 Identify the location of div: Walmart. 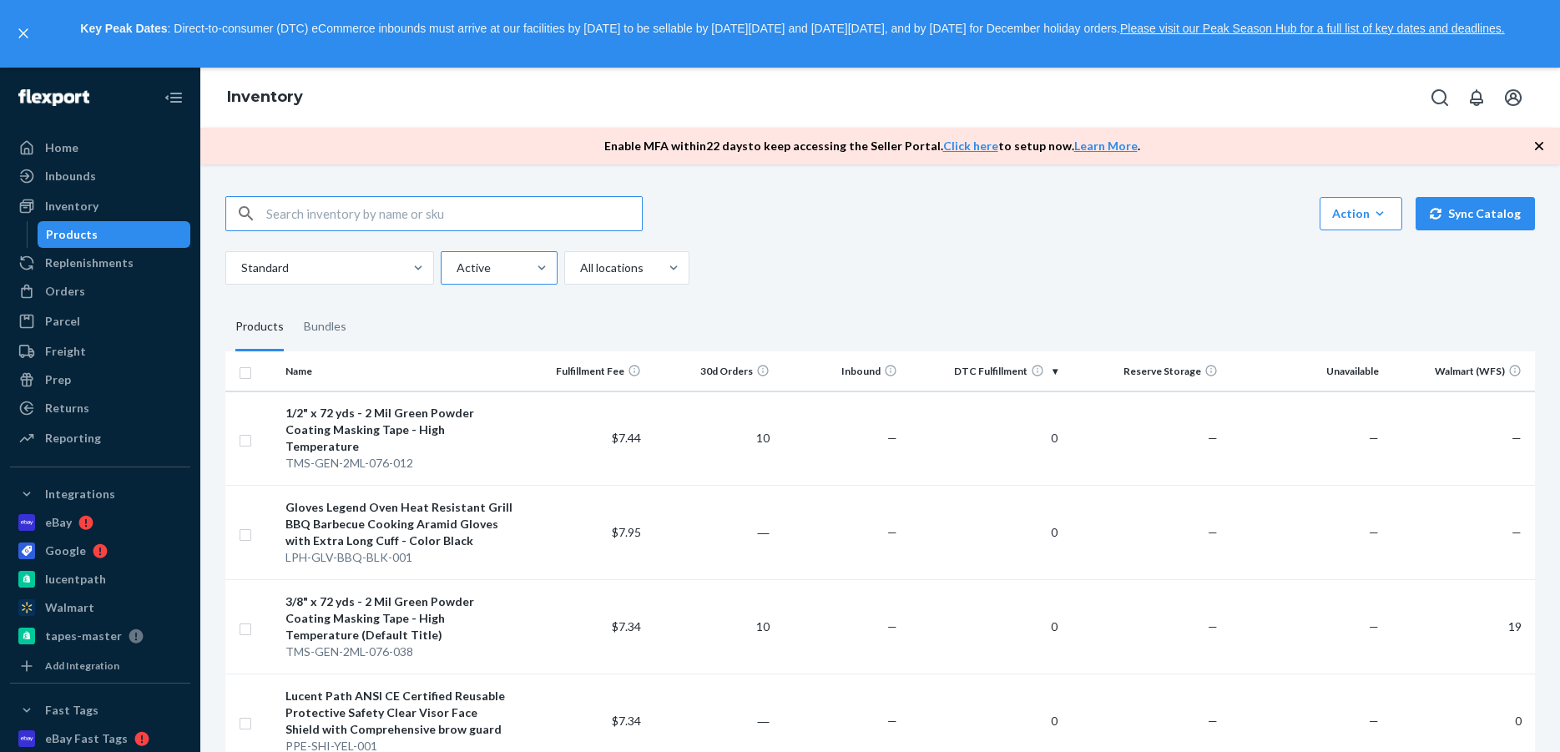
(69, 608).